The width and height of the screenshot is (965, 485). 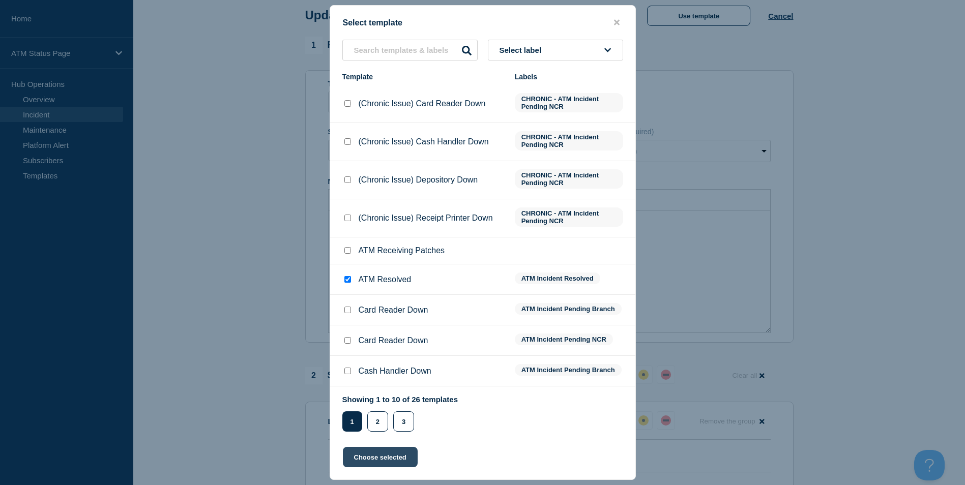 What do you see at coordinates (347, 180) in the screenshot?
I see `input: (Chronic Issue) Depository Down checkbox` at bounding box center [347, 180].